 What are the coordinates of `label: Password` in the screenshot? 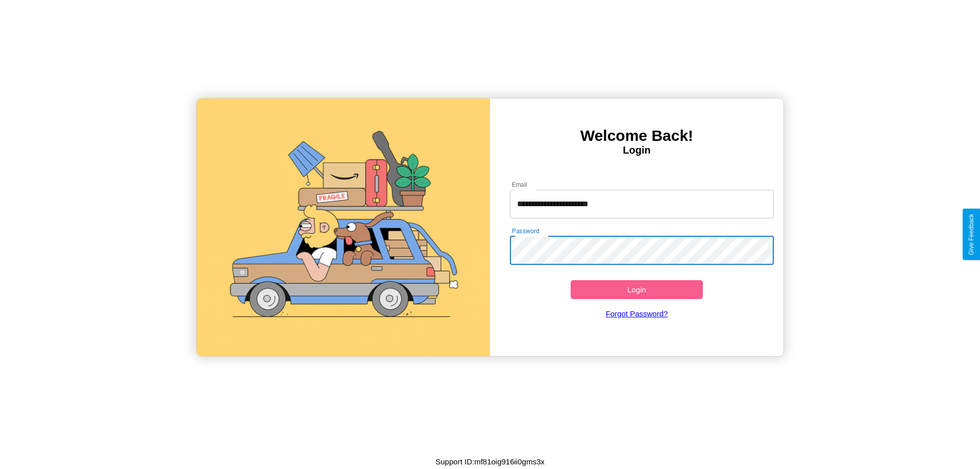 It's located at (525, 231).